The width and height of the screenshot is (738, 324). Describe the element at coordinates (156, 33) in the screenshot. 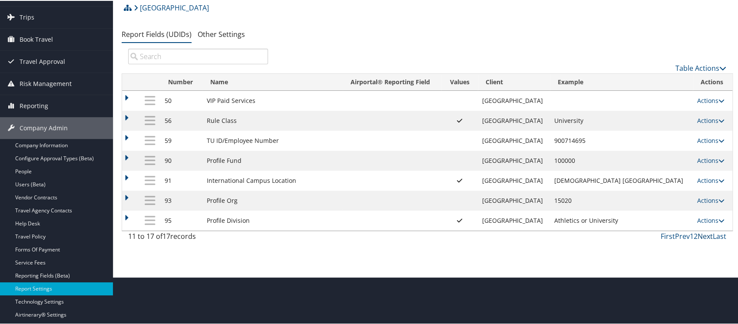

I see `a: Report Fields (UDIDs)` at that location.